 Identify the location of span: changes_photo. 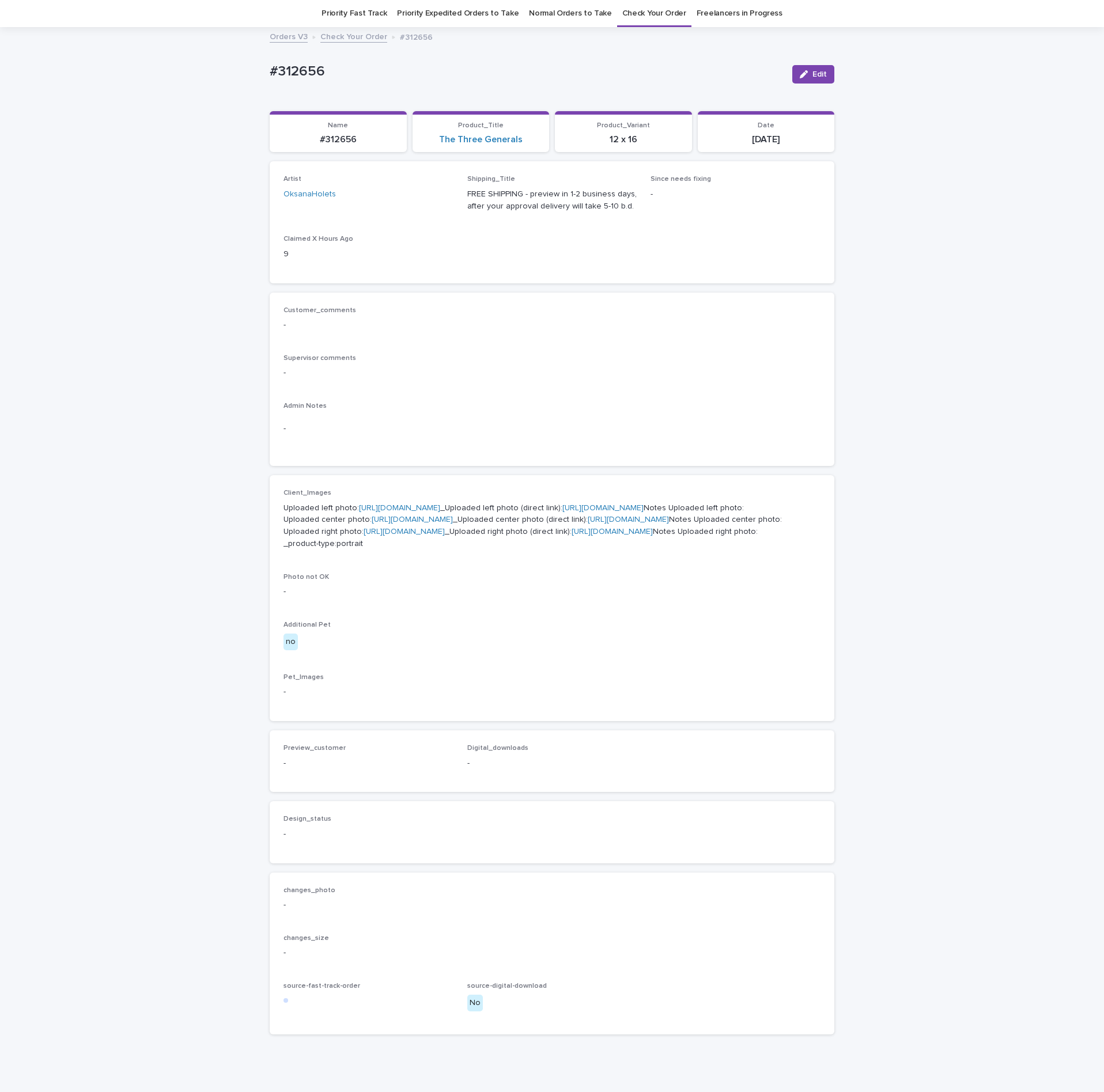
(309, 891).